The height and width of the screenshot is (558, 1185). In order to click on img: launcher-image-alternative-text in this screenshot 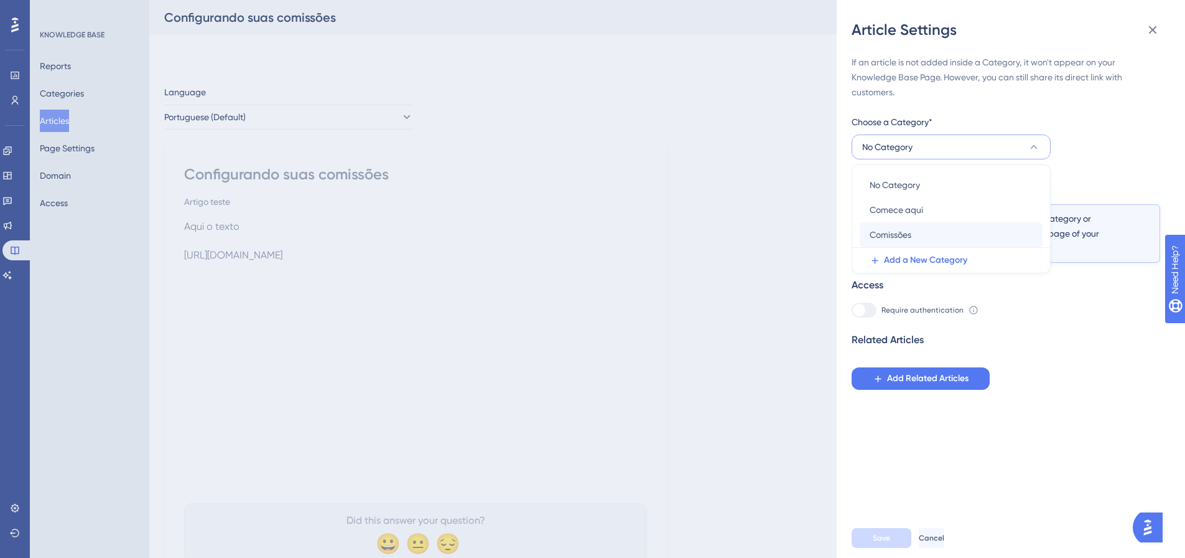, I will do `click(15, 19)`.